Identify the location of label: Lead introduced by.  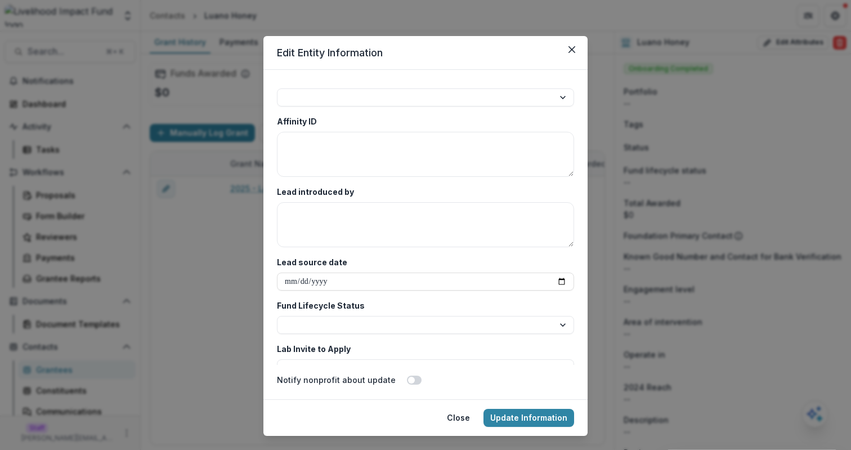
(422, 191).